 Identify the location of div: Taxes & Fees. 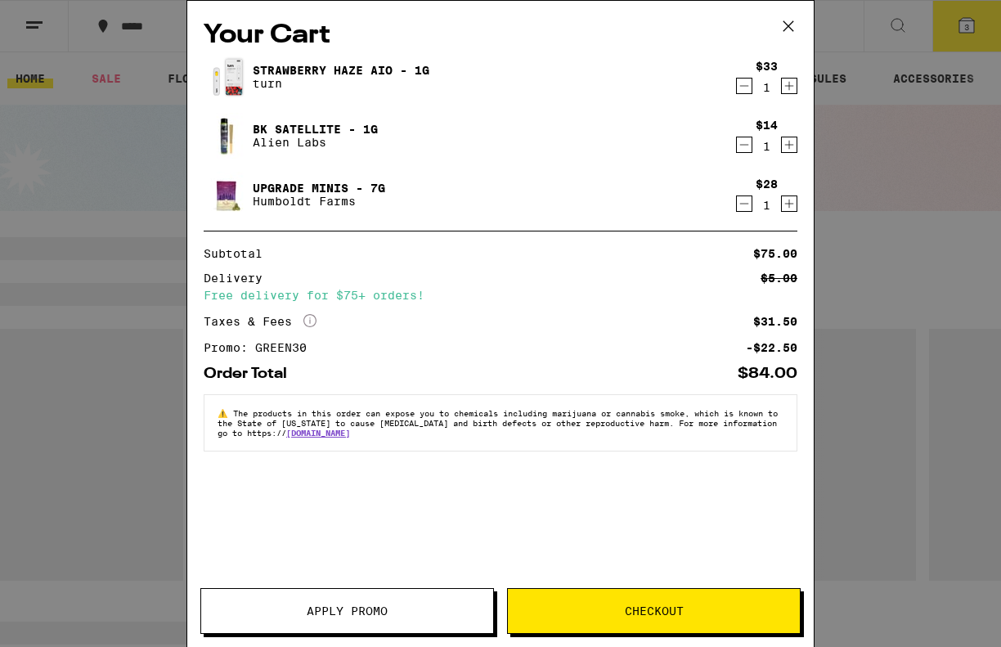
(260, 322).